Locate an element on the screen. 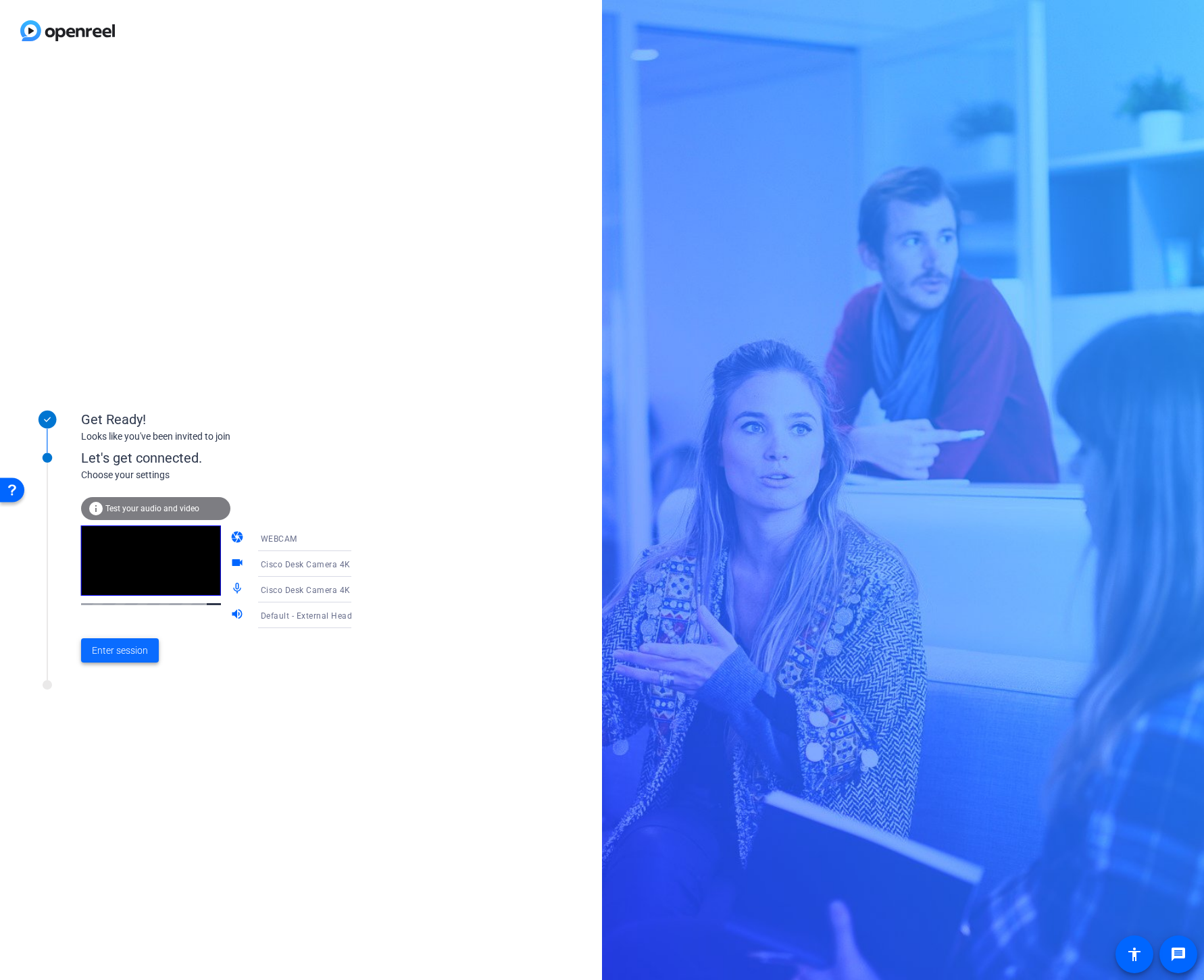 The image size is (1204, 980). span: Default - External Headphones (Built-in) is located at coordinates (339, 615).